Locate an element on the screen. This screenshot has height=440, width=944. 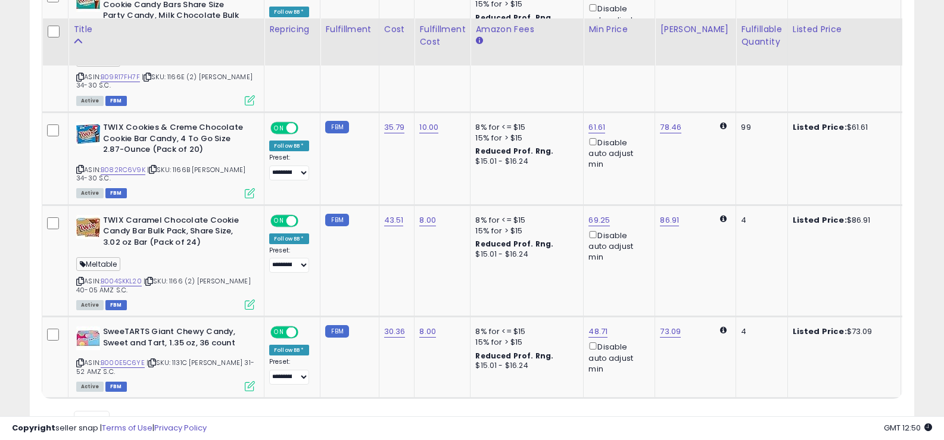
div: $73.09 is located at coordinates (842, 332).